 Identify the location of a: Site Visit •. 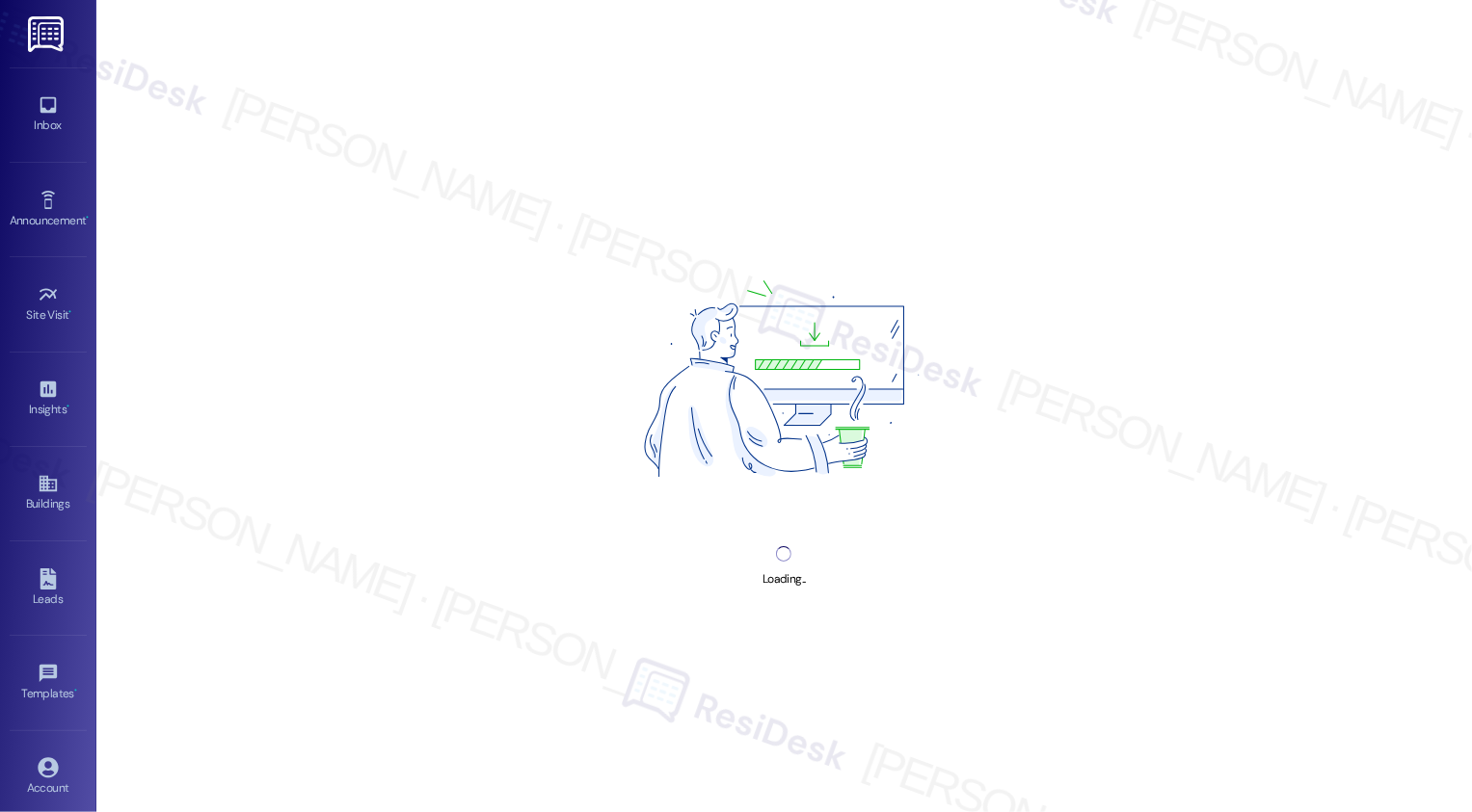
(48, 304).